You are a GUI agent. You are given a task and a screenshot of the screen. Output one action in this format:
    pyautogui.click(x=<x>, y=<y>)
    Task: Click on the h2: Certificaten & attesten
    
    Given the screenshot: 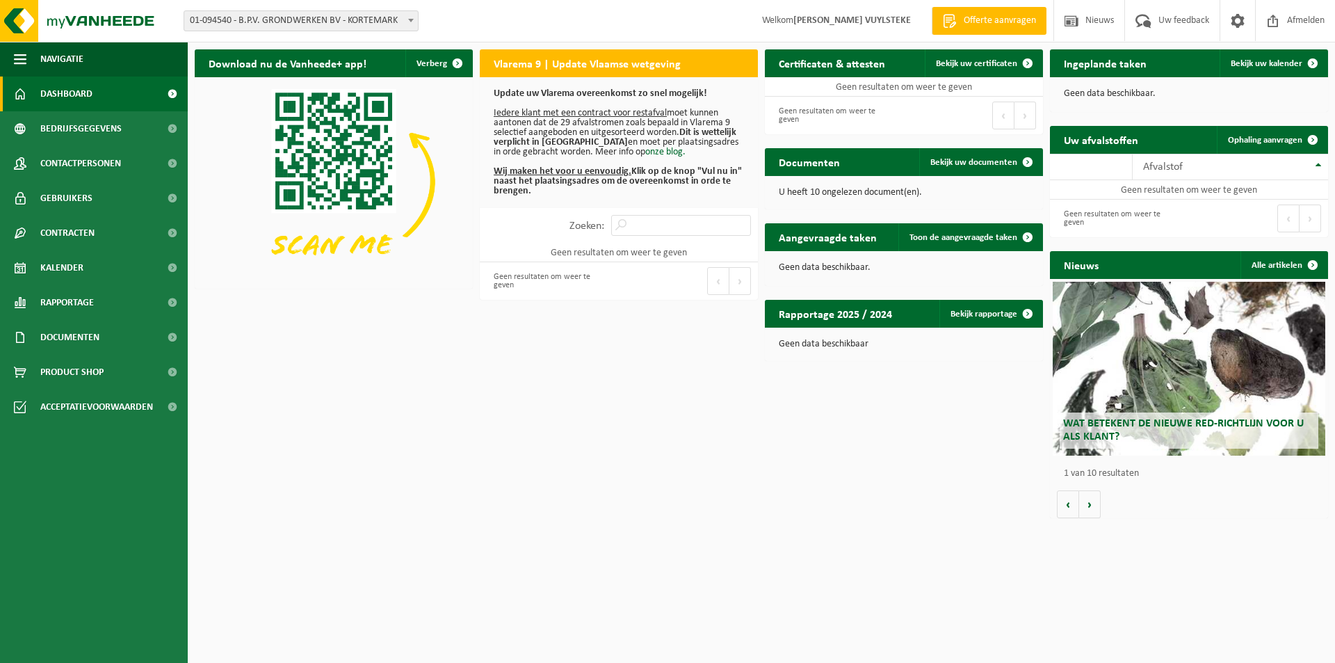 What is the action you would take?
    pyautogui.click(x=832, y=63)
    